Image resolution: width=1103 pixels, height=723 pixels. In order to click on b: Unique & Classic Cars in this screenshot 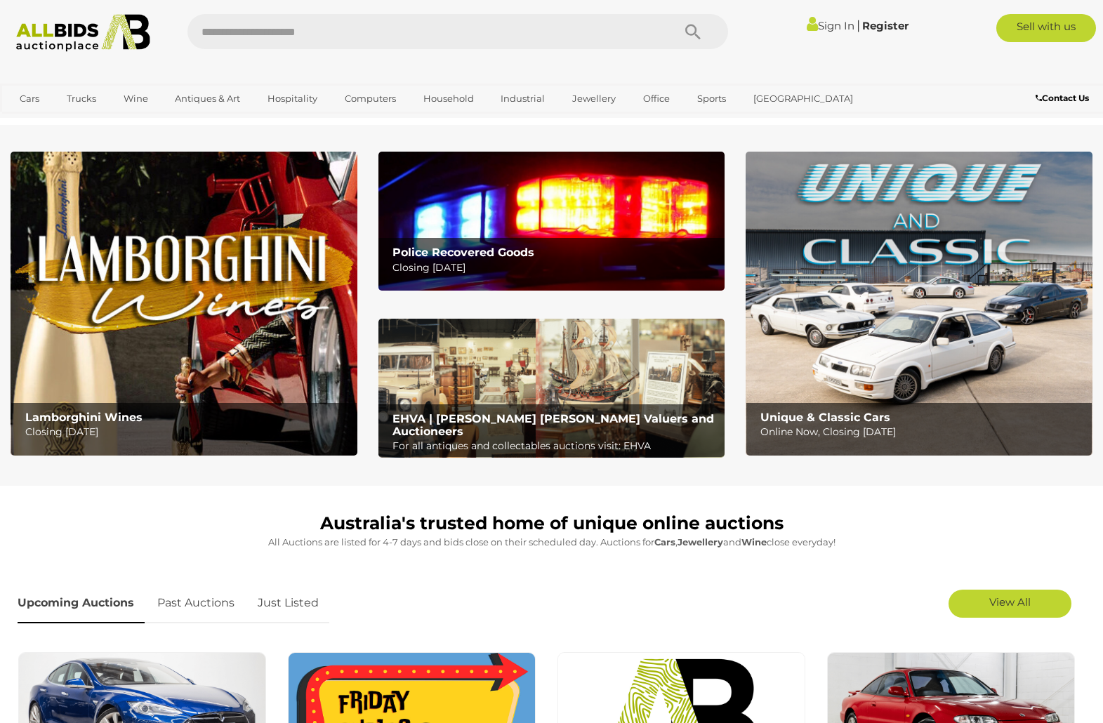, I will do `click(825, 417)`.